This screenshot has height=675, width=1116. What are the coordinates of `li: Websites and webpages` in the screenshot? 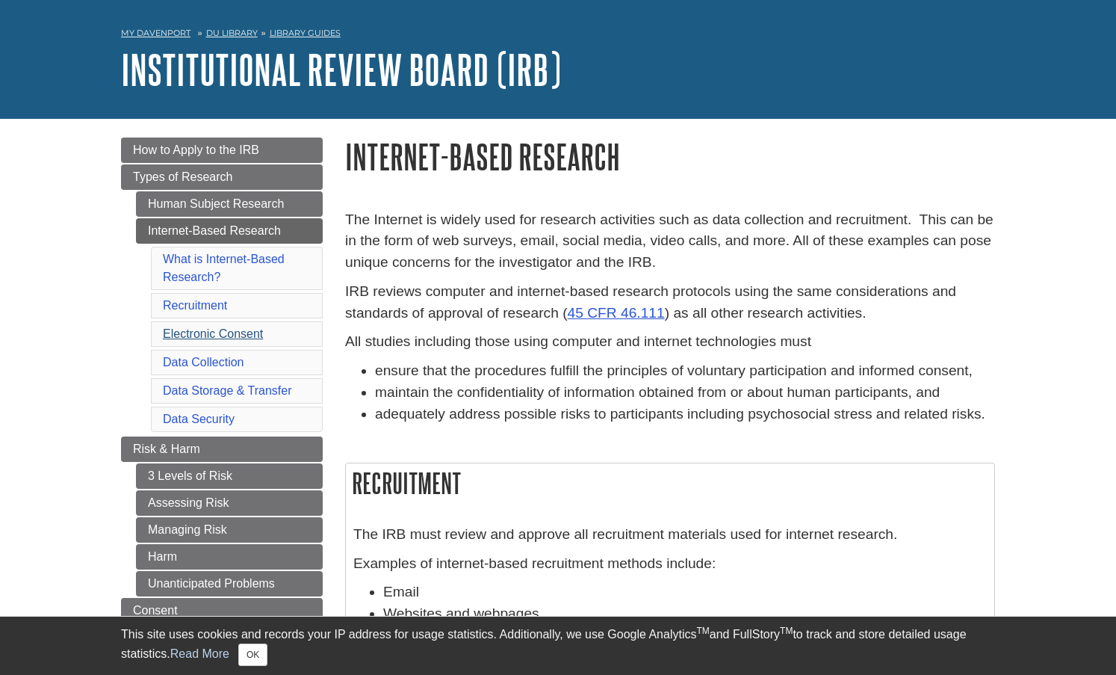 It's located at (685, 613).